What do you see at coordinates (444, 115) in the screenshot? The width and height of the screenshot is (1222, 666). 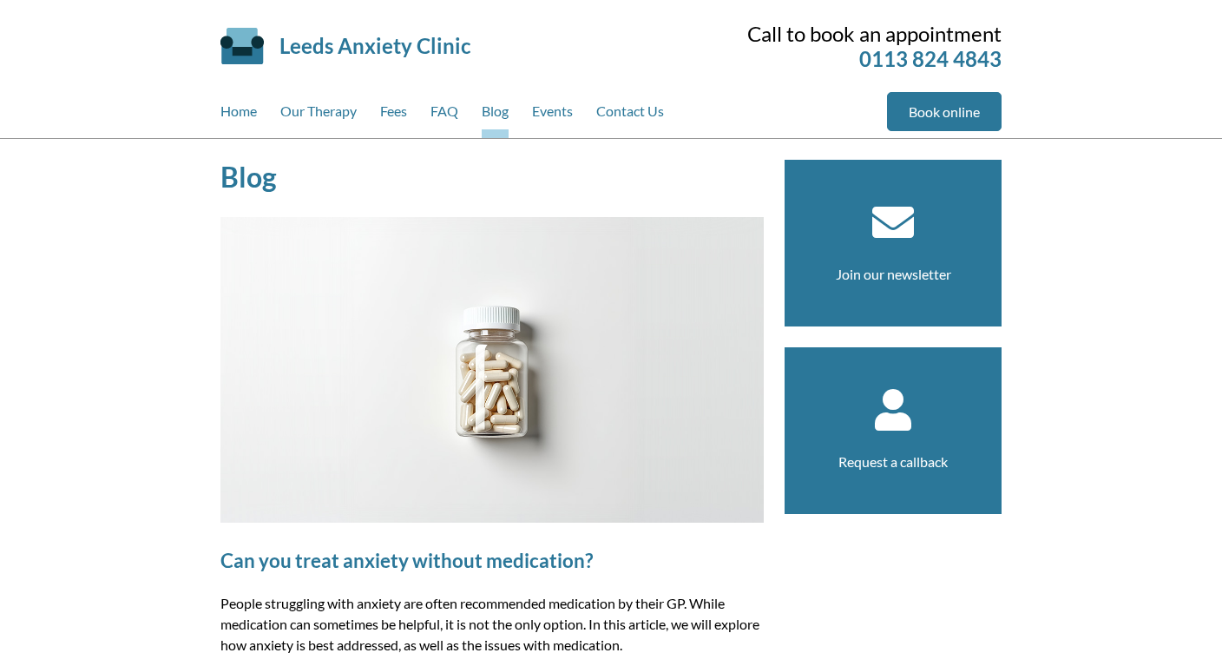 I see `a: FAQ` at bounding box center [444, 115].